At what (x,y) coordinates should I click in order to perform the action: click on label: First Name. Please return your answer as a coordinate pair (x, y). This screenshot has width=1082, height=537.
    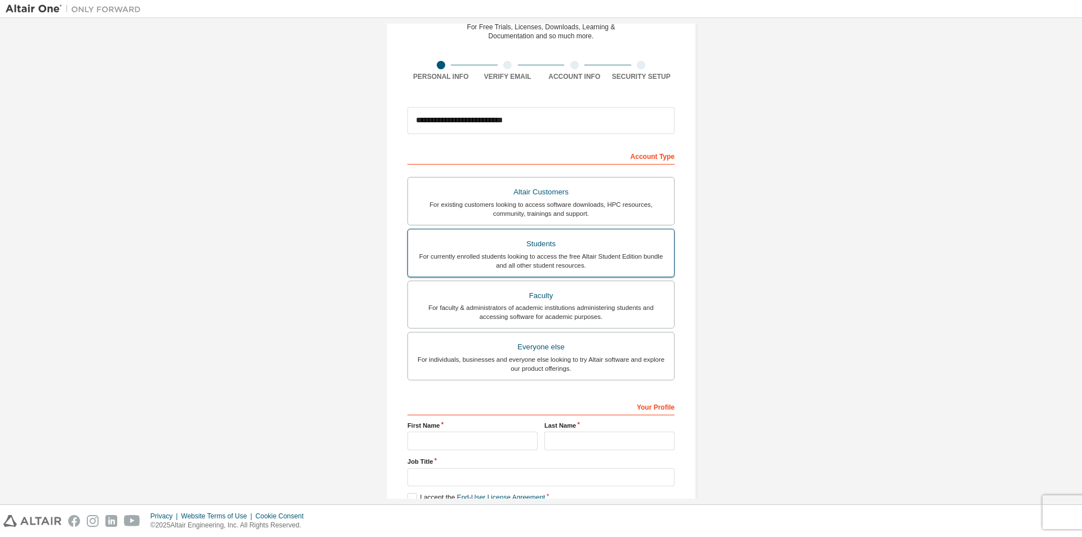
    Looking at the image, I should click on (472, 426).